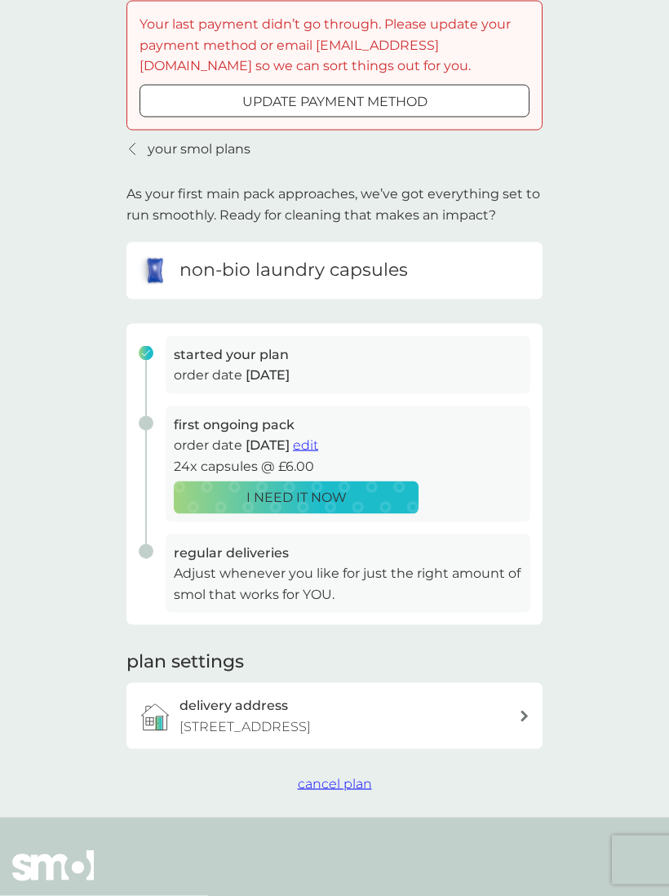 This screenshot has height=896, width=669. I want to click on a: your smol plans, so click(188, 149).